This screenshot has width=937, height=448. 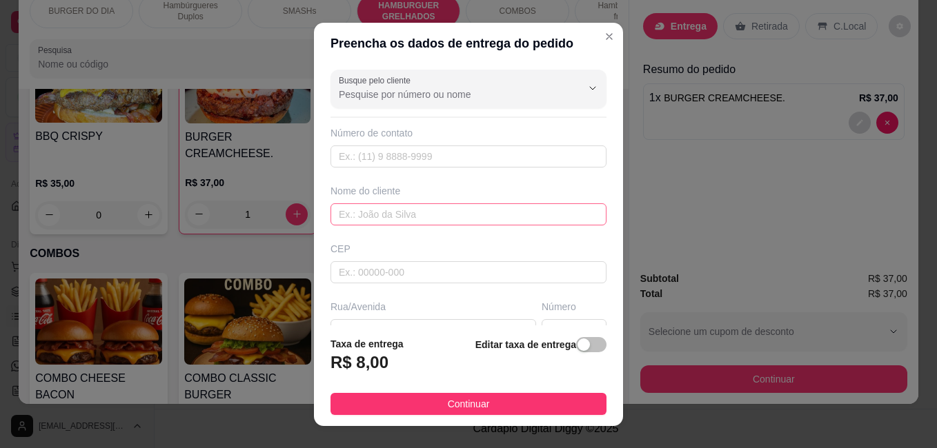 What do you see at coordinates (468, 133) in the screenshot?
I see `div: Número de contato` at bounding box center [468, 133].